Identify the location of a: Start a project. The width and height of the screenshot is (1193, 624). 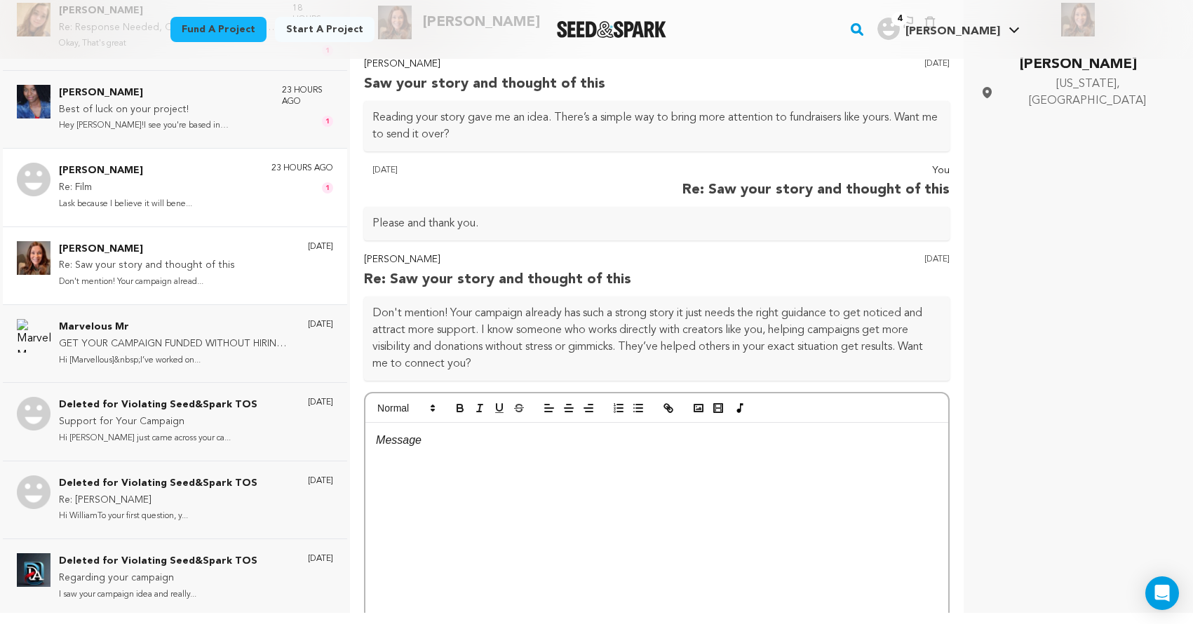
(325, 29).